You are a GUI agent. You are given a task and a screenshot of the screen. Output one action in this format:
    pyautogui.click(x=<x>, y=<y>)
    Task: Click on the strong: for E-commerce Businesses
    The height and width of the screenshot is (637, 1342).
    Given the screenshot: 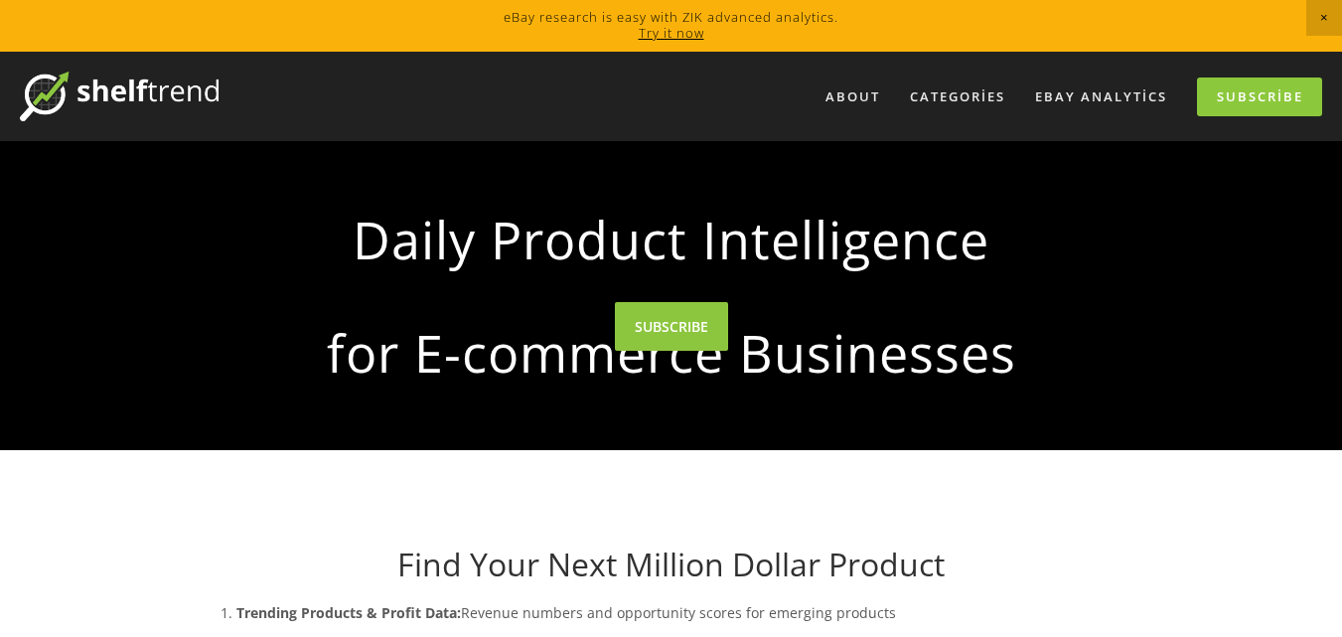 What is the action you would take?
    pyautogui.click(x=672, y=353)
    